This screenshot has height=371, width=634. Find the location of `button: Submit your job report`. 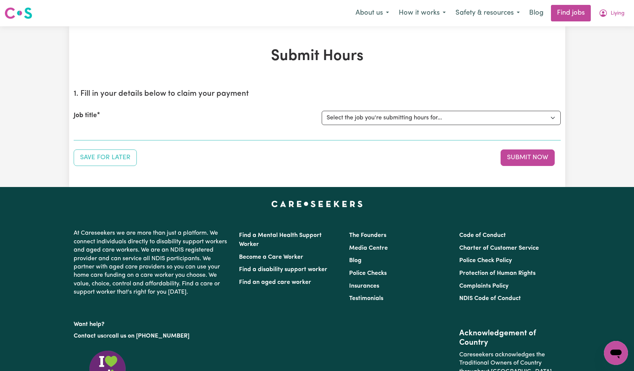

button: Submit your job report is located at coordinates (527, 158).